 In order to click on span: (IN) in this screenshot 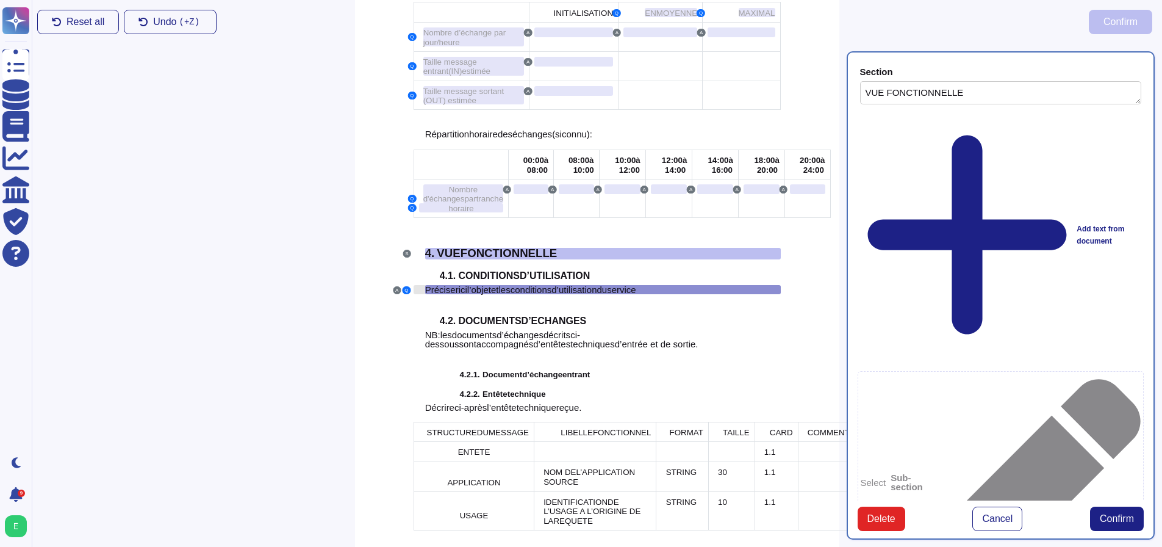, I will do `click(455, 71)`.